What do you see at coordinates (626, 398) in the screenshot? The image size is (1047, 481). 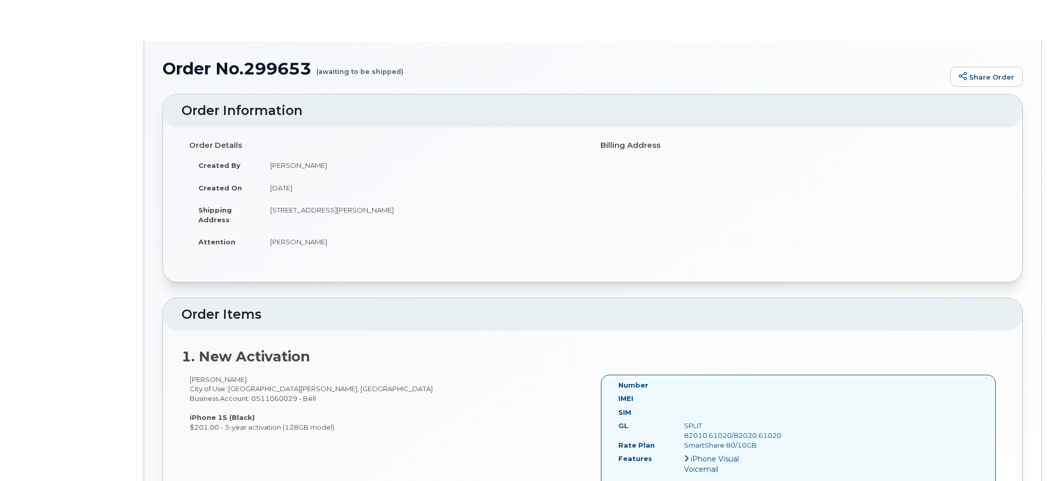 I see `label: IMEI` at bounding box center [626, 398].